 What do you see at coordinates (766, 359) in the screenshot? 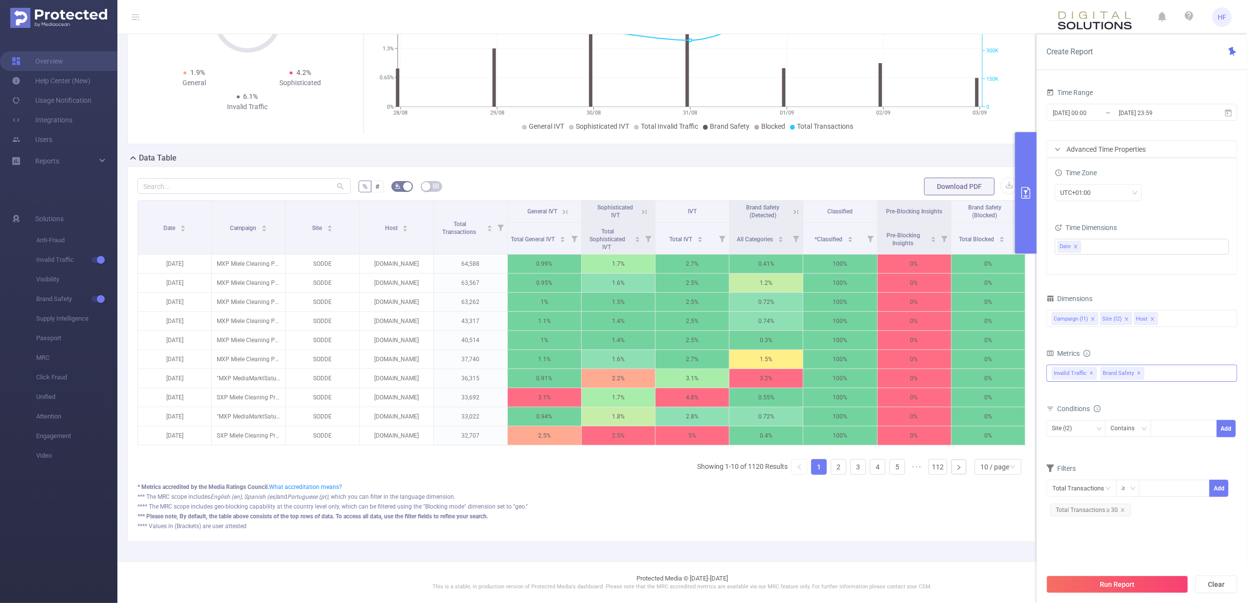
I see `p: 1.5%` at bounding box center [766, 359].